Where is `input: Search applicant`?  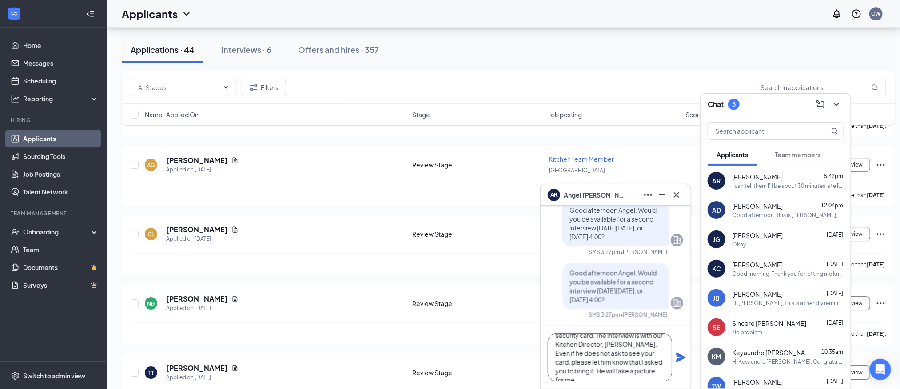 input: Search applicant is located at coordinates (761, 131).